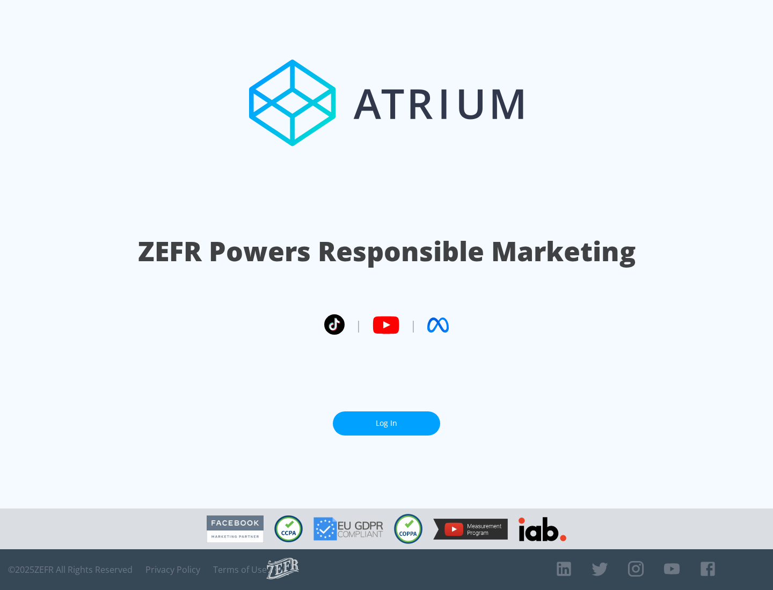  Describe the element at coordinates (348, 529) in the screenshot. I see `img: GDPR Compliant` at that location.